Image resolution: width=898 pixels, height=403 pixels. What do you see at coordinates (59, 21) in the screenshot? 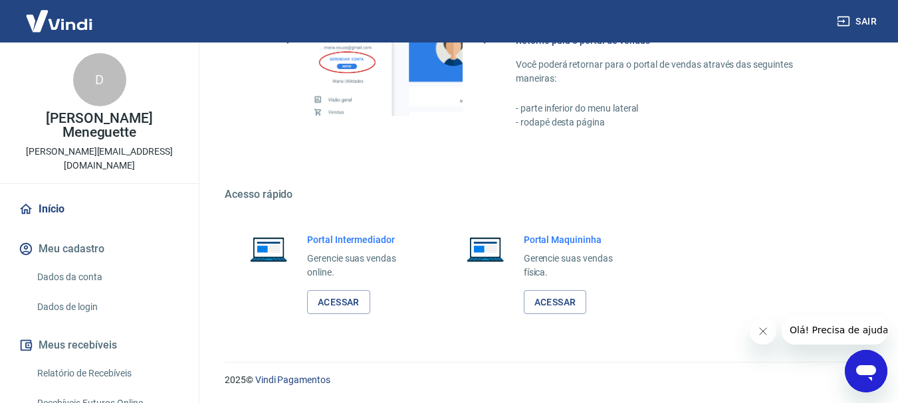
I see `img: Vindi` at bounding box center [59, 21].